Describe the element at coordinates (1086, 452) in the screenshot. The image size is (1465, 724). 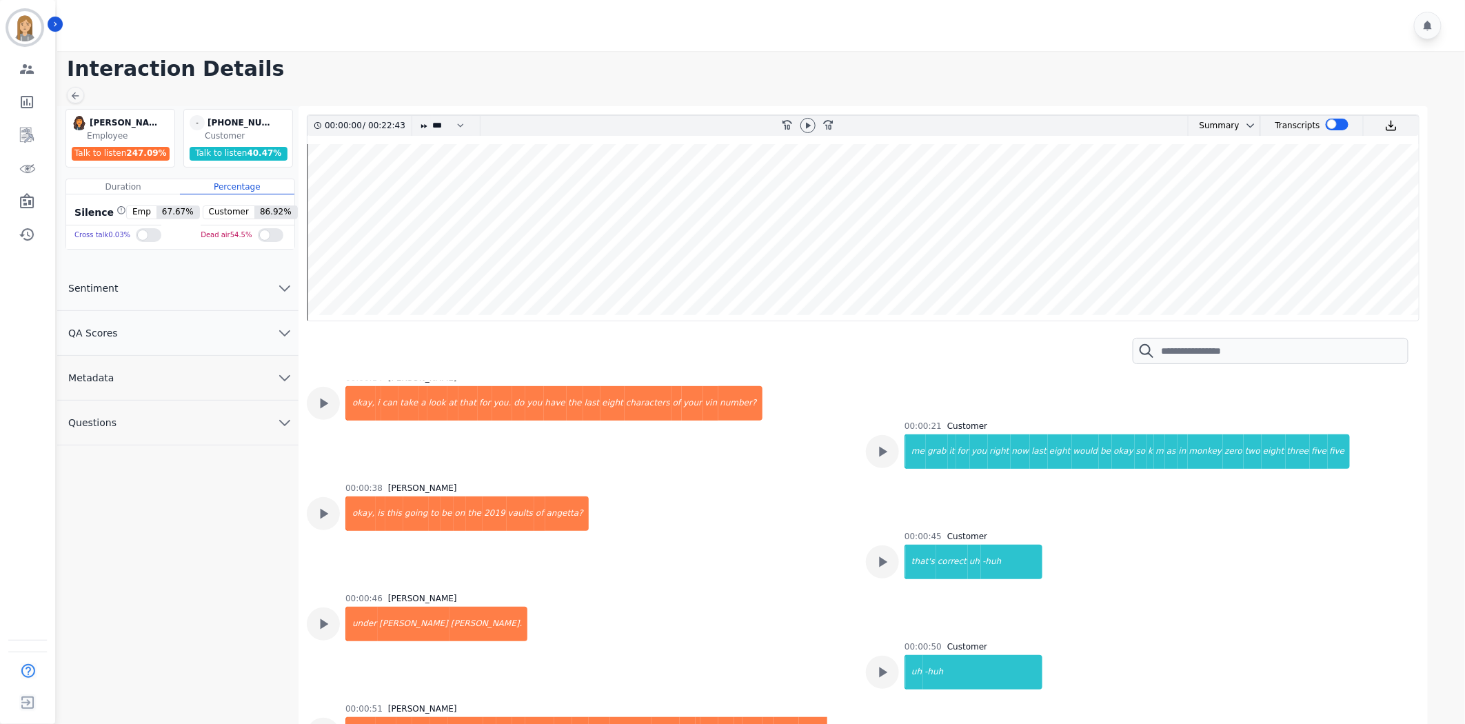
I see `div: would` at that location.